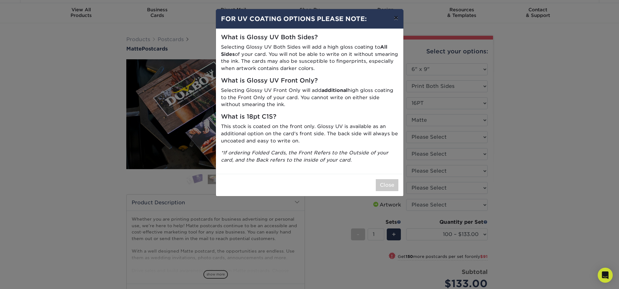 The width and height of the screenshot is (619, 289). I want to click on button: Close, so click(387, 185).